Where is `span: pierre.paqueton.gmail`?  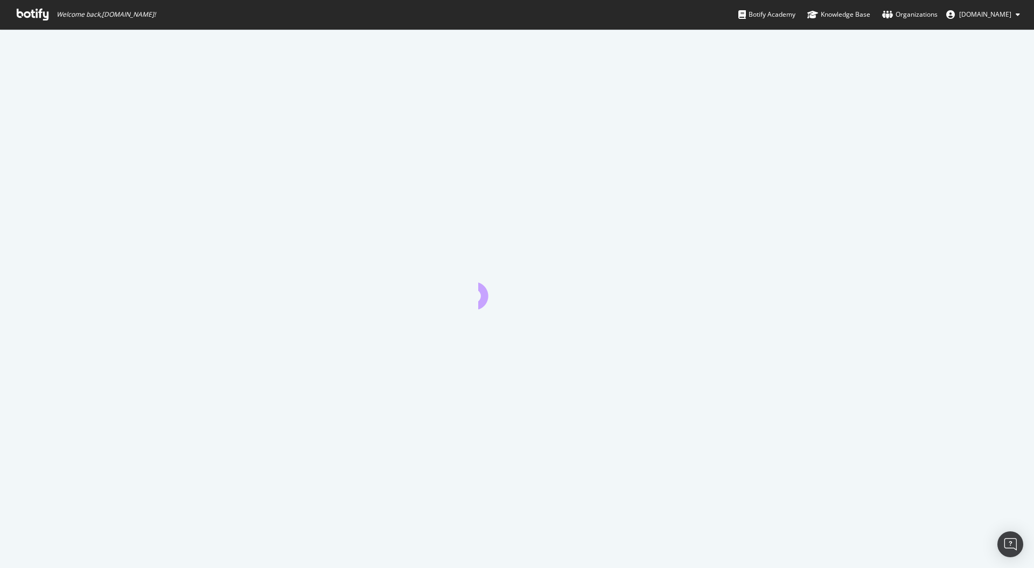
span: pierre.paqueton.gmail is located at coordinates (985, 14).